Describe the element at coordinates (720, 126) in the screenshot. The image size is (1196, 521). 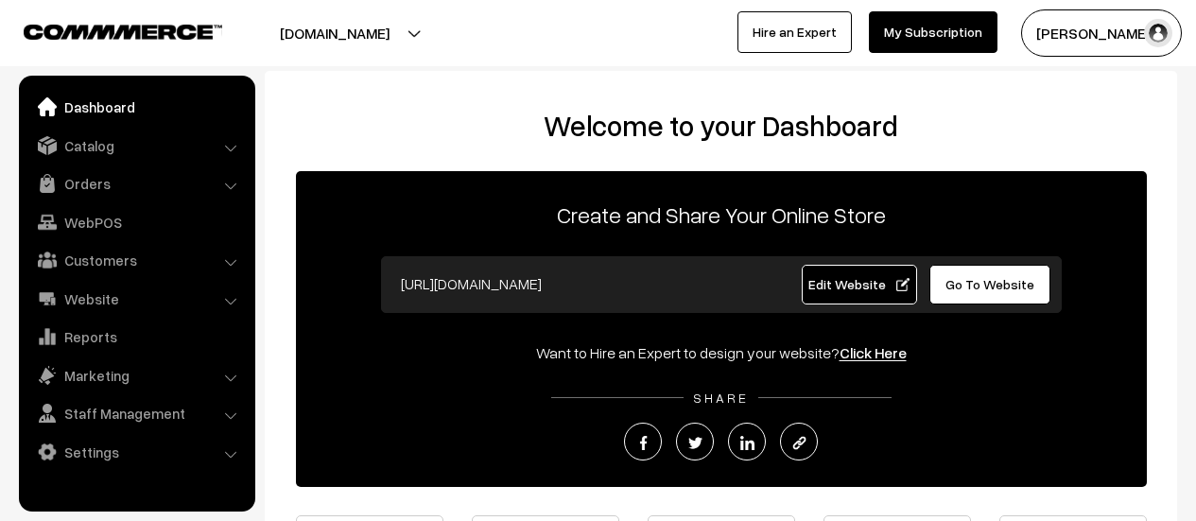
I see `h2: Welcome to your Dashboard` at that location.